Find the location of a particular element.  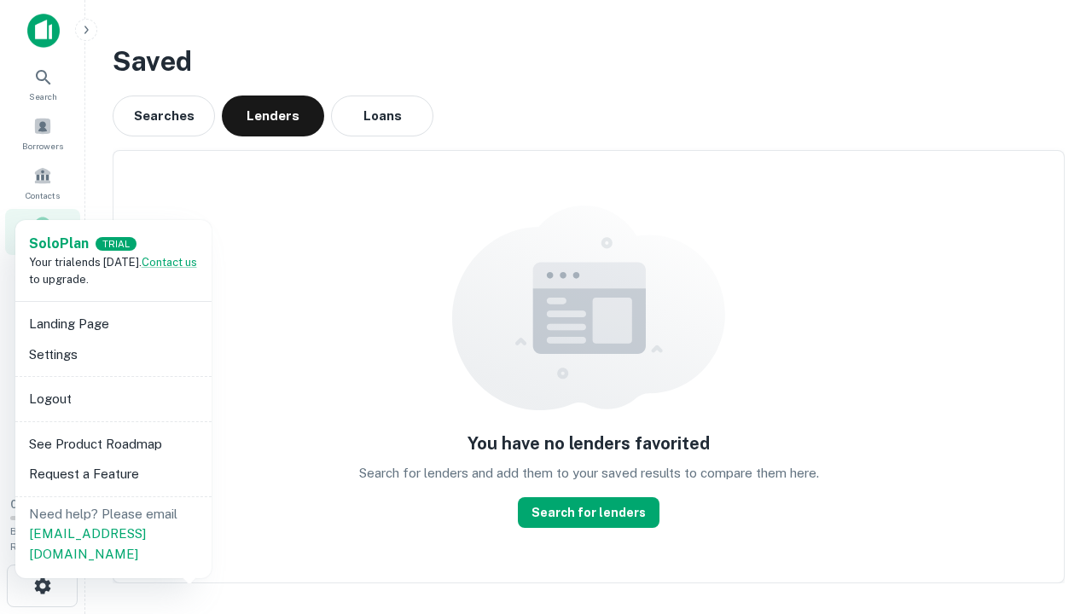

li: Request a Feature is located at coordinates (113, 474).